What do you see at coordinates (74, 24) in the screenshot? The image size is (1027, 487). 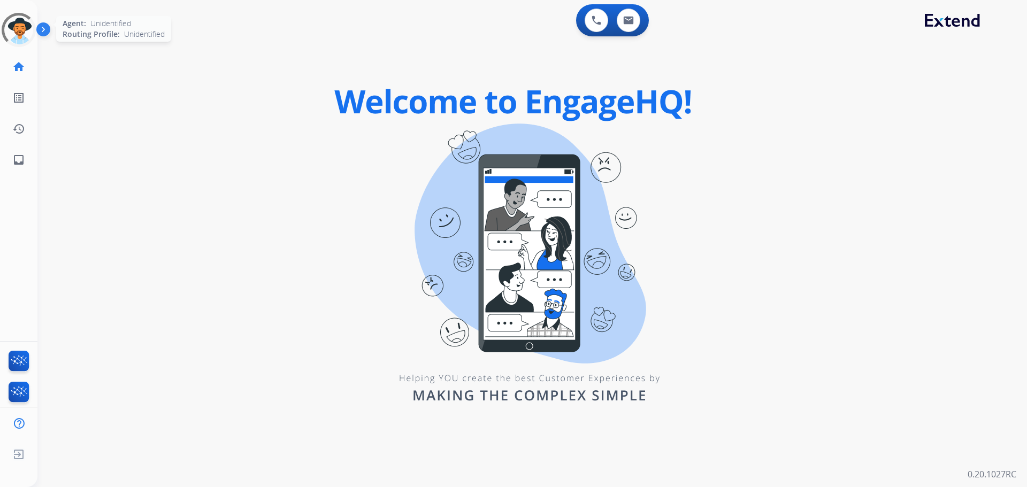 I see `span: Agent:` at bounding box center [74, 24].